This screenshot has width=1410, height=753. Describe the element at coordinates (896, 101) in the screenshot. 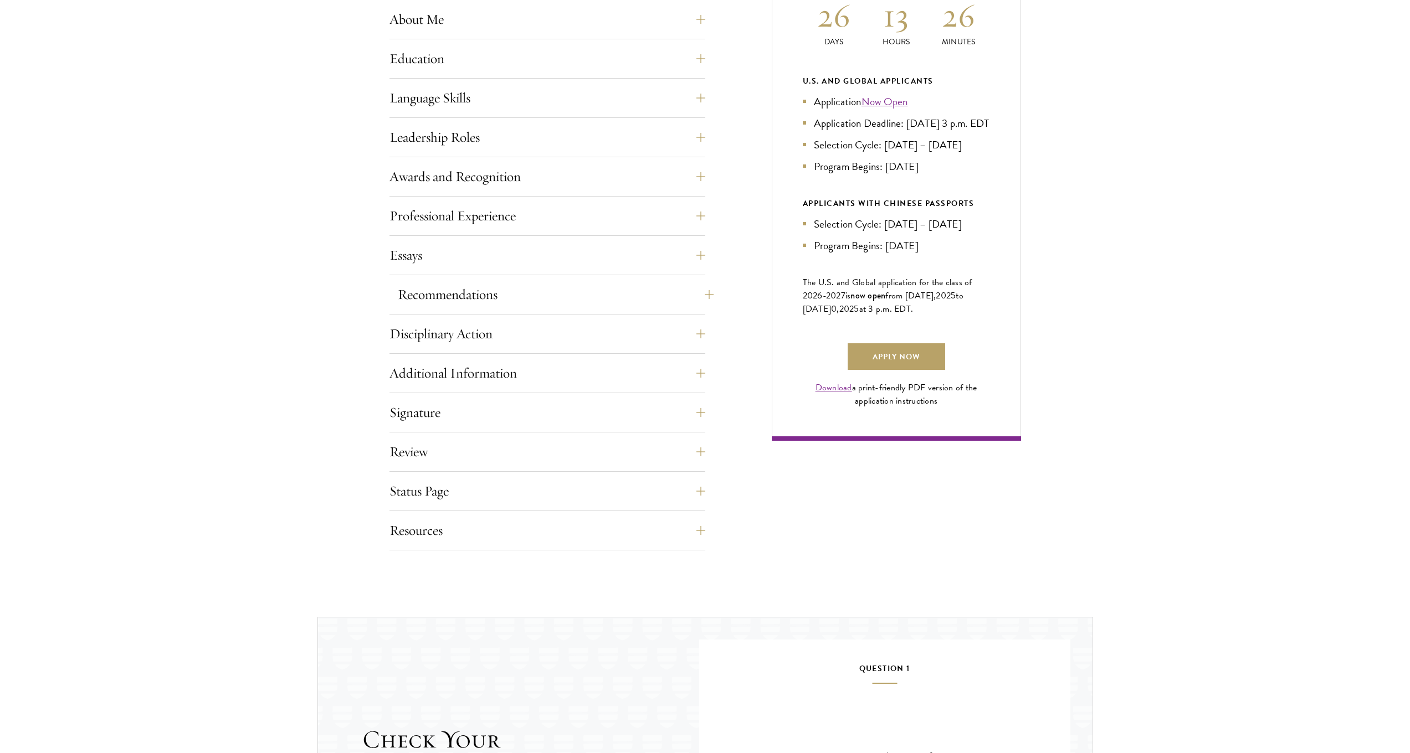

I see `li: Application` at that location.